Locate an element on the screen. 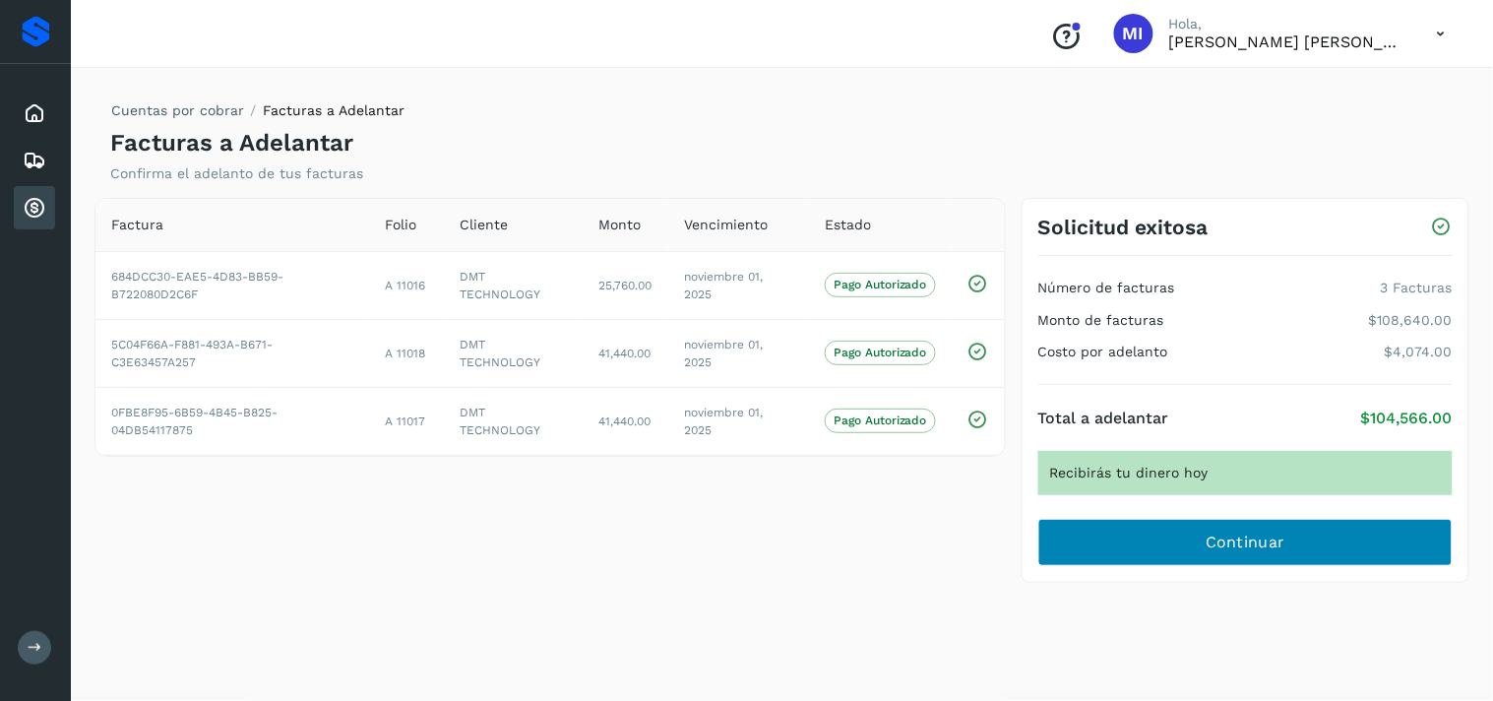  h4: Monto de facturas is located at coordinates (1102, 320).